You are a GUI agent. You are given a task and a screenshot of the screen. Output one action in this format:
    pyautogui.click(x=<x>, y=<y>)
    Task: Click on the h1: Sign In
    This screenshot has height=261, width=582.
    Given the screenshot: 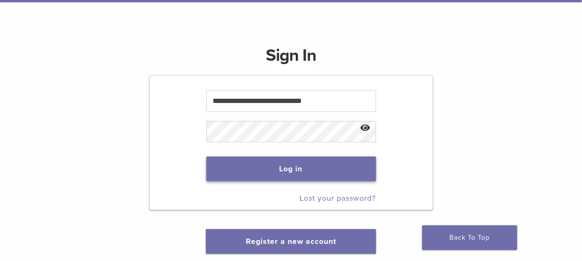 What is the action you would take?
    pyautogui.click(x=291, y=59)
    